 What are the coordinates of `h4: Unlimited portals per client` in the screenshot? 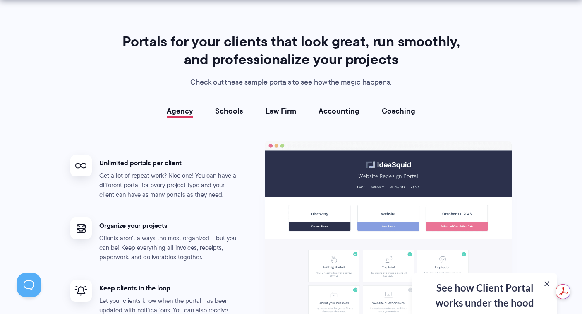 It's located at (170, 163).